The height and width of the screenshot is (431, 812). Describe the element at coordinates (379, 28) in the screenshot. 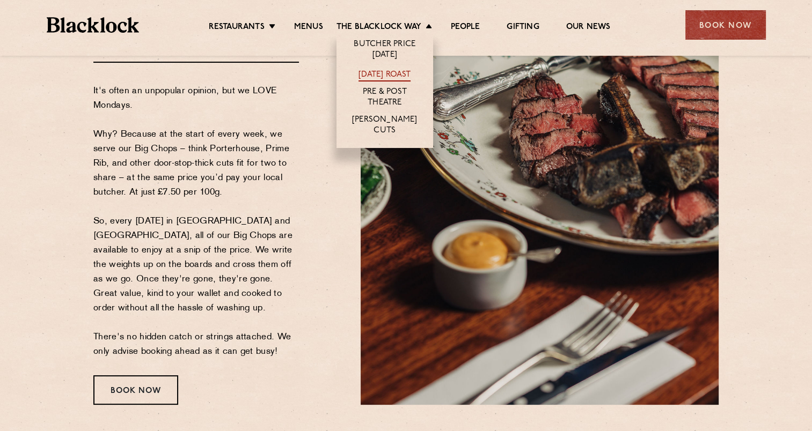

I see `a: The Blacklock Way` at that location.